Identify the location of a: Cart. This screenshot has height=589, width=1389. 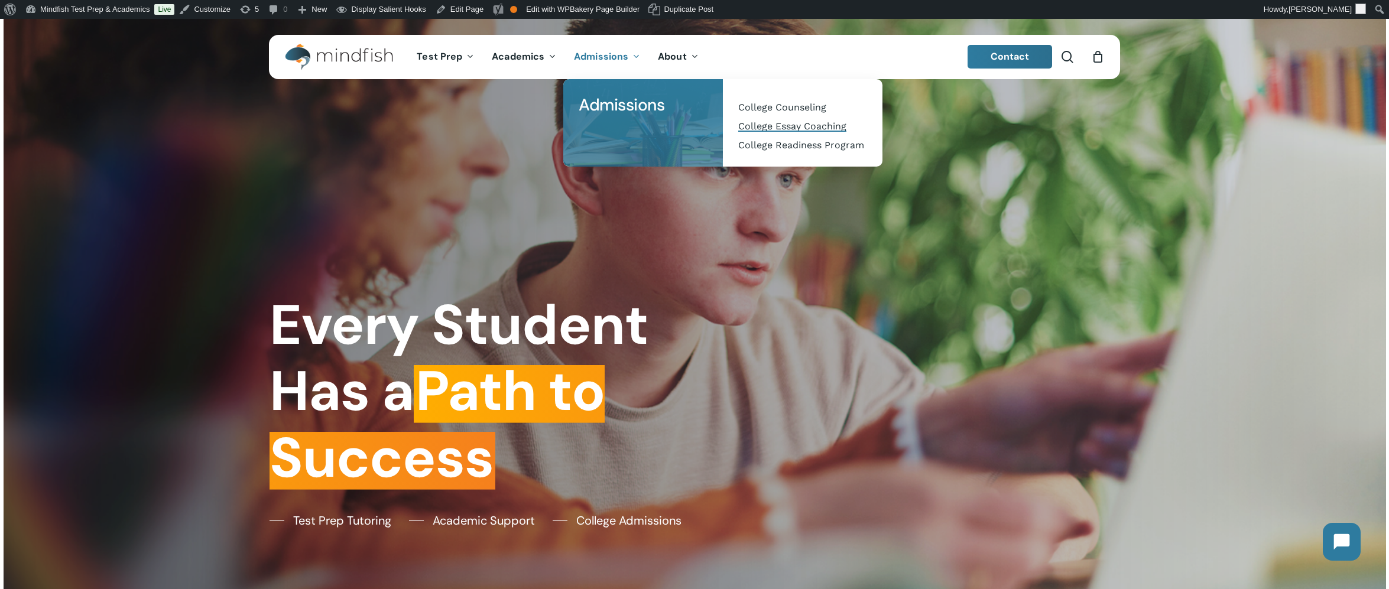
(1097, 57).